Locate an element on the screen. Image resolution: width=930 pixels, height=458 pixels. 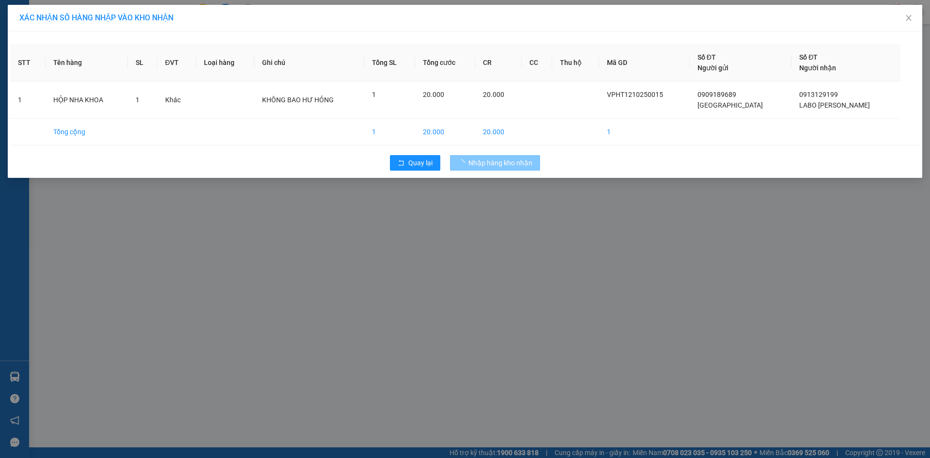
th: Ghi chú is located at coordinates (309, 62).